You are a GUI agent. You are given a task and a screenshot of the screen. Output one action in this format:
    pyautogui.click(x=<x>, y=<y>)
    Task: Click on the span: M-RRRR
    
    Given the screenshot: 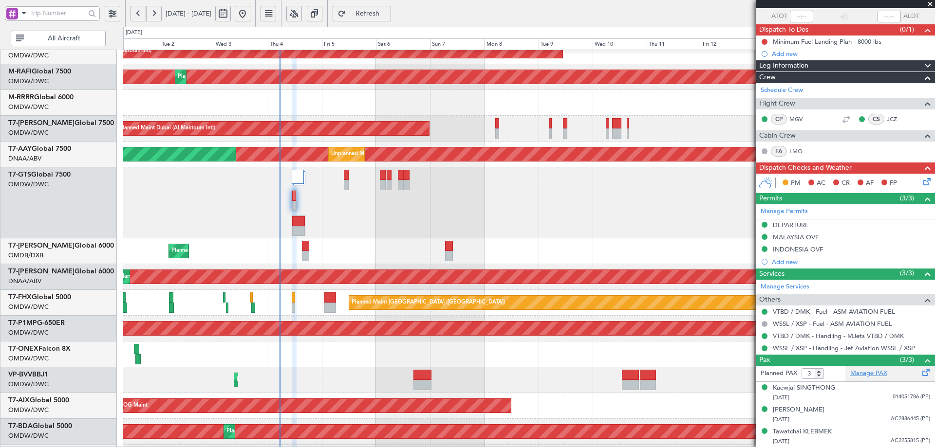 What is the action you would take?
    pyautogui.click(x=21, y=97)
    